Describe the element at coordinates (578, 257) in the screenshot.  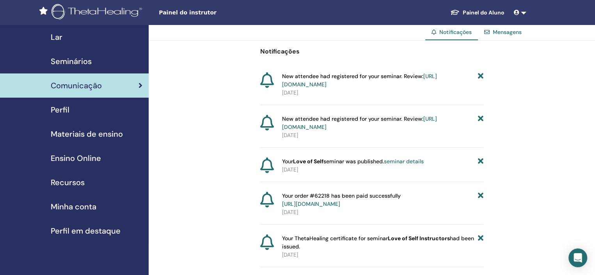
I see `div: Open Intercom Messenger` at that location.